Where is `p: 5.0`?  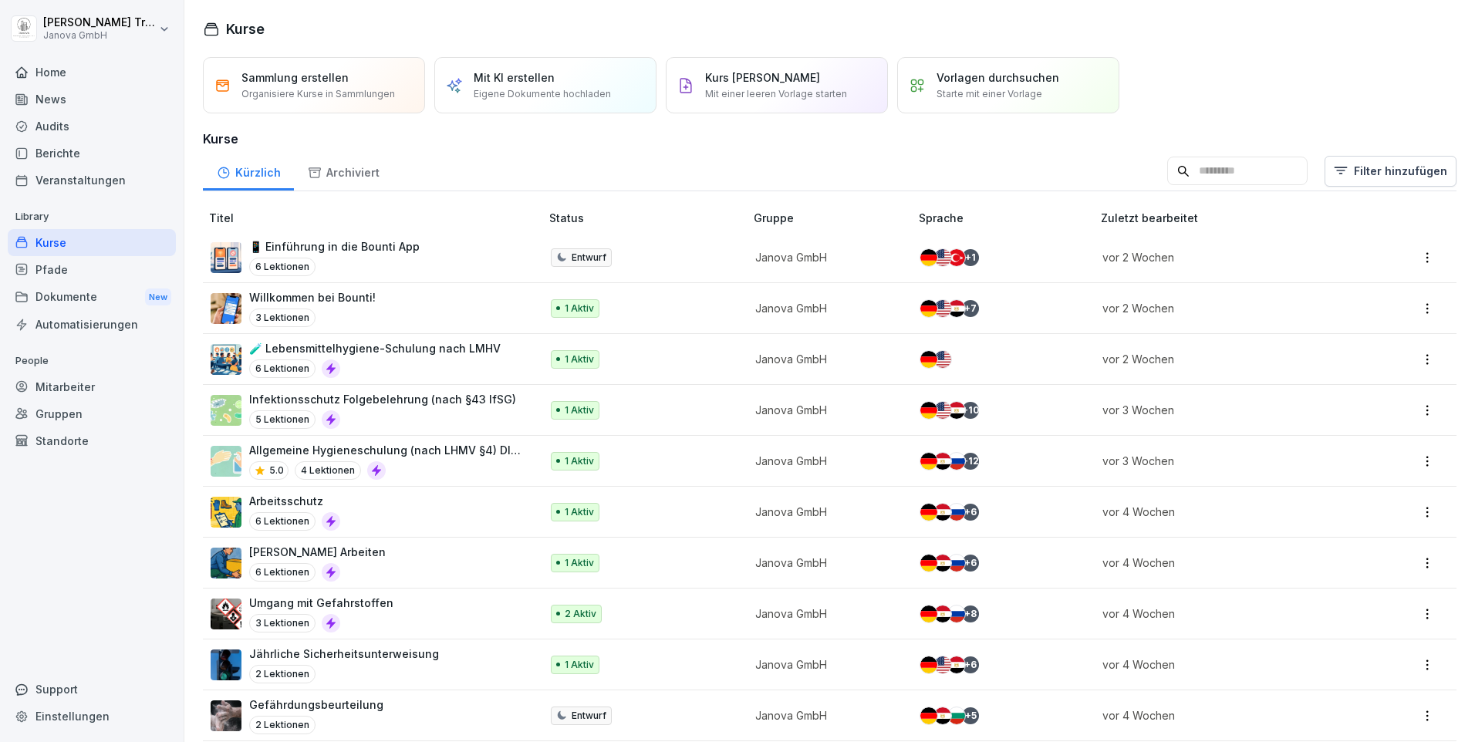 p: 5.0 is located at coordinates (276, 470).